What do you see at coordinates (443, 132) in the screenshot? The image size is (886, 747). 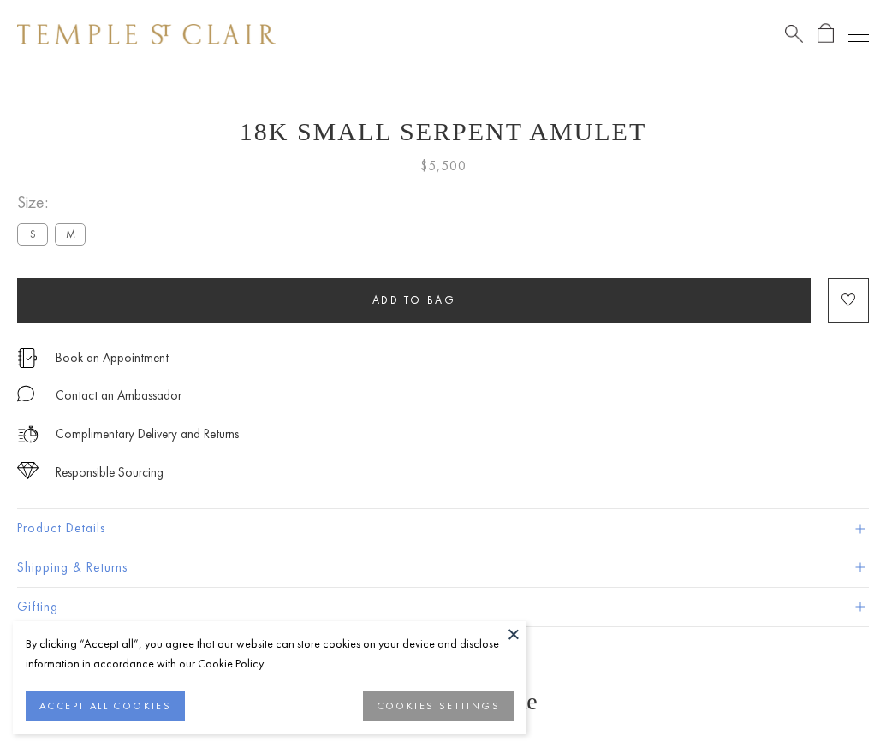 I see `h1: 18K Small Serpent Amulet` at bounding box center [443, 132].